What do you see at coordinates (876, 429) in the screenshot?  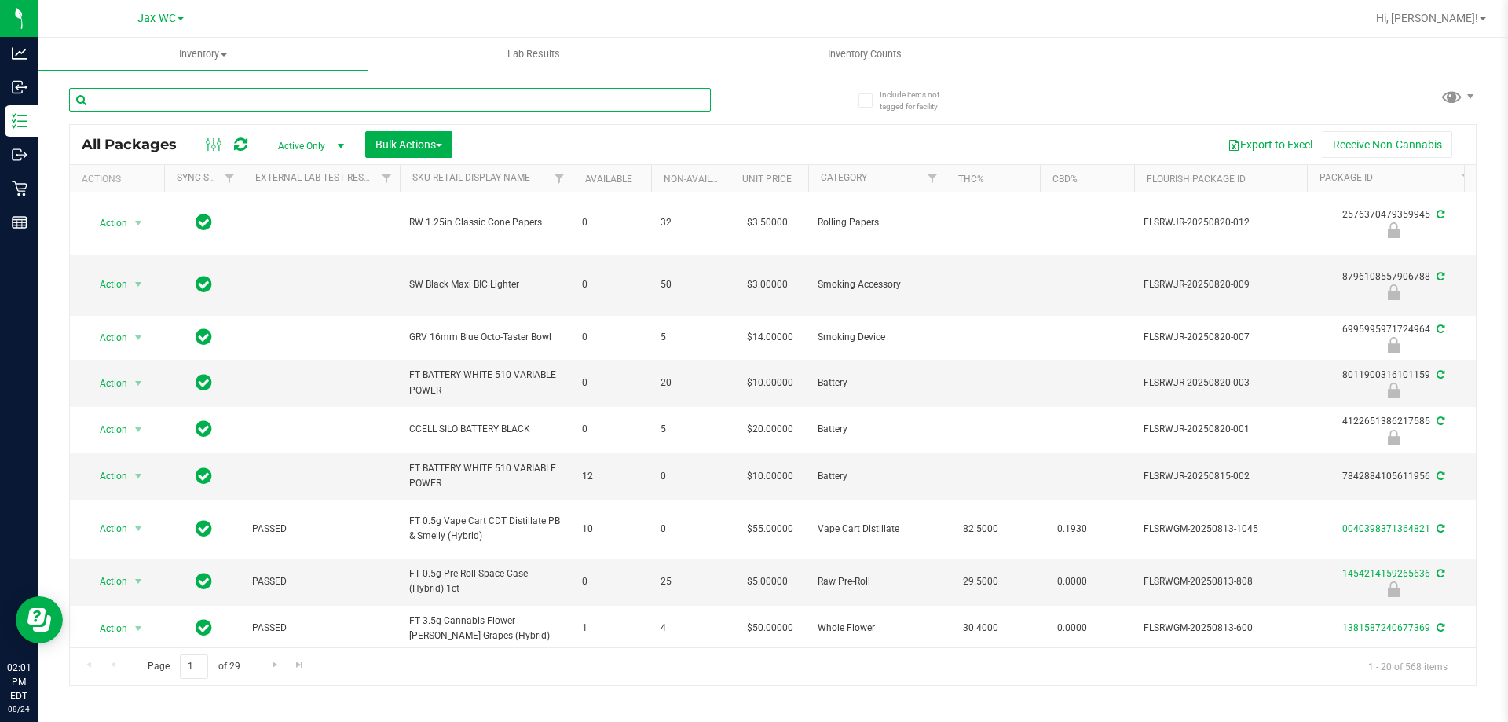 I see `span: Battery` at bounding box center [876, 429].